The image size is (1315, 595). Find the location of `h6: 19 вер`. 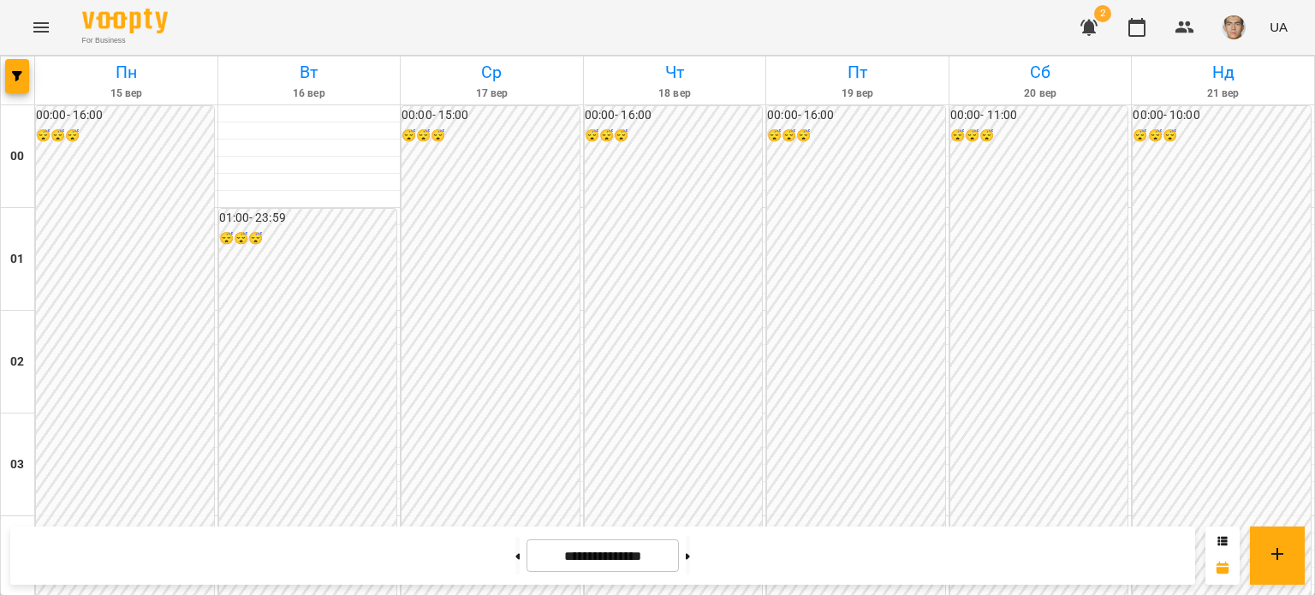

h6: 19 вер is located at coordinates (857, 93).